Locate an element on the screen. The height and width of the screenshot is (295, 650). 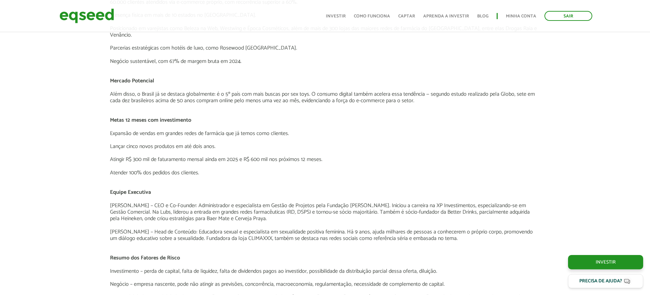
strong: Equipe Executiva is located at coordinates (131, 192).